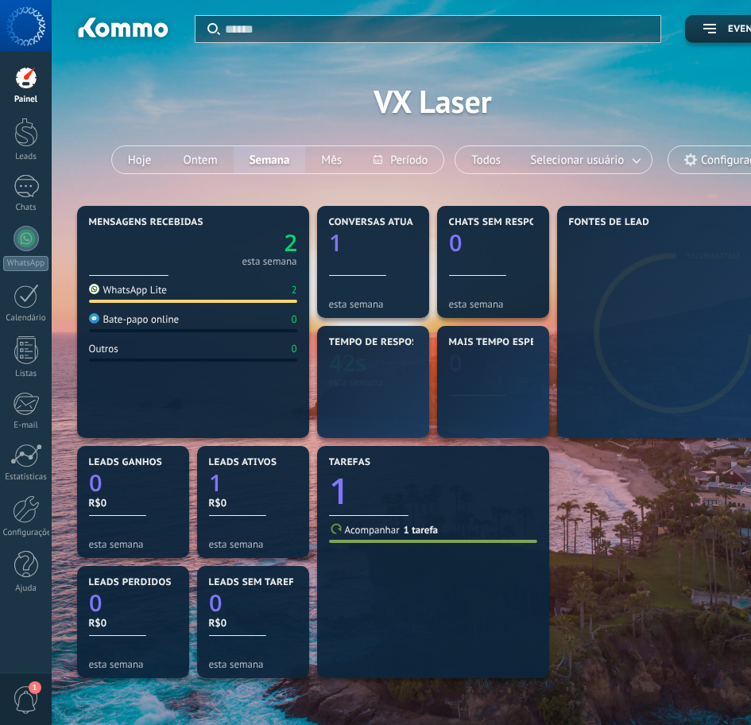  I want to click on a: 2, so click(245, 242).